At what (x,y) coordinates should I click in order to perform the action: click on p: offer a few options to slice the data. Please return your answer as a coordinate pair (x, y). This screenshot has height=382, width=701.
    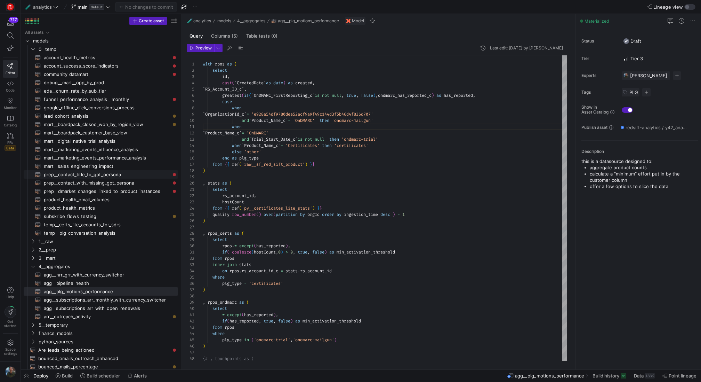
    Looking at the image, I should click on (644, 186).